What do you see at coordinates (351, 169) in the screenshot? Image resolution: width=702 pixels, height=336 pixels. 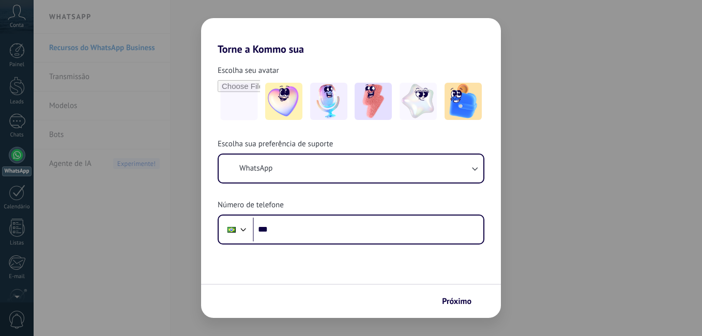 I see `button: WhatsApp` at bounding box center [351, 169].